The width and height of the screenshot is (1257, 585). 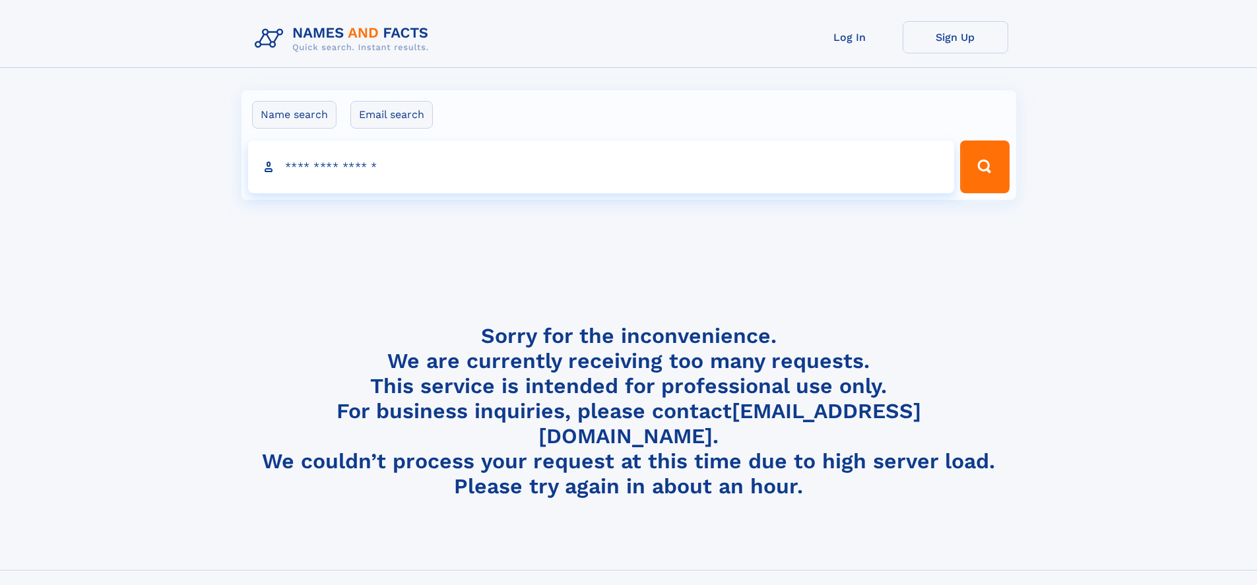 What do you see at coordinates (601, 167) in the screenshot?
I see `input: search input` at bounding box center [601, 167].